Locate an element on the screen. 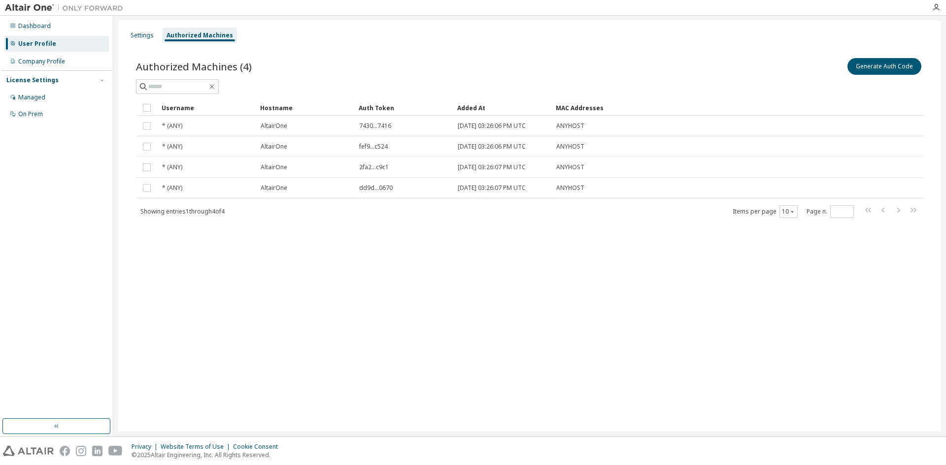 This screenshot has height=465, width=946. div: MAC Addresses is located at coordinates (687, 108).